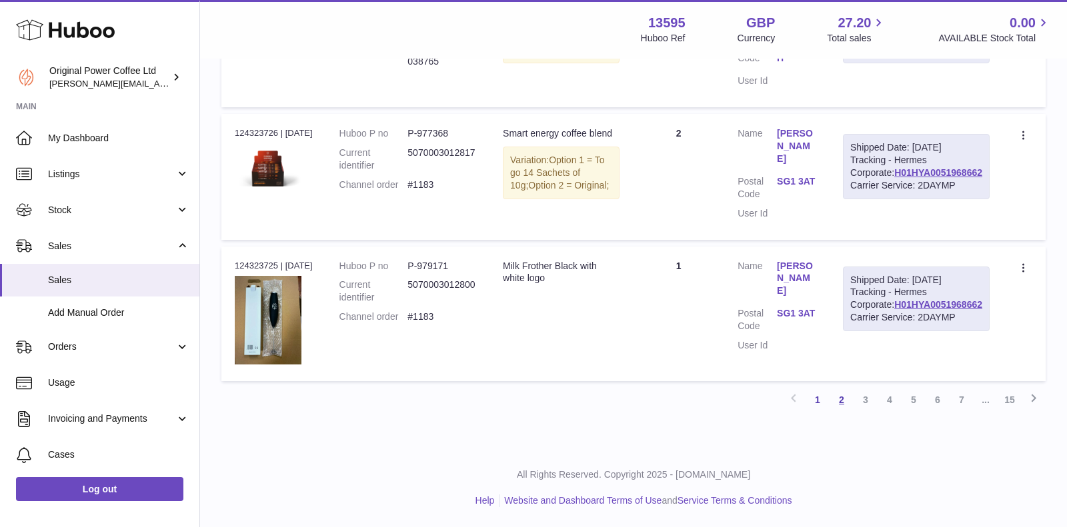 This screenshot has width=1067, height=527. Describe the element at coordinates (856, 38) in the screenshot. I see `span: Total sales` at that location.